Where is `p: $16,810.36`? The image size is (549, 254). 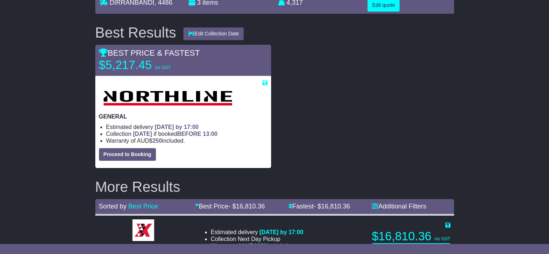 p: $16,810.36 is located at coordinates (411, 236).